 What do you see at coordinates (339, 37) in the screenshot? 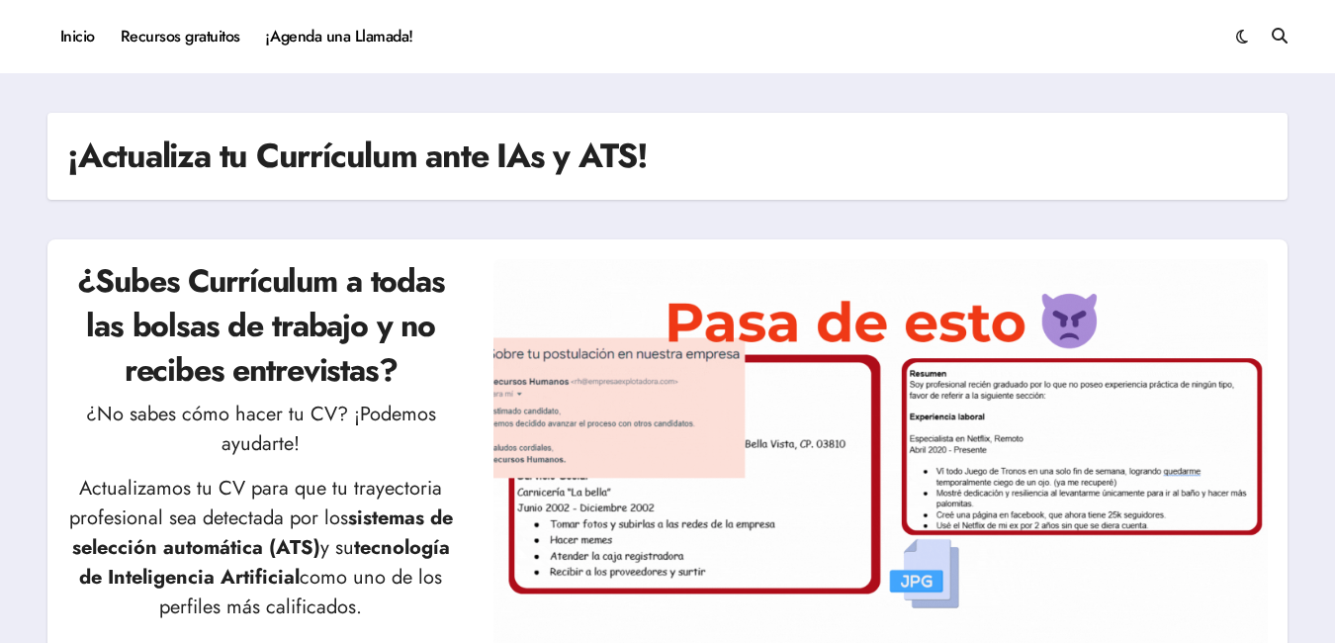
I see `a: ¡Agenda una Llamada!` at bounding box center [339, 37].